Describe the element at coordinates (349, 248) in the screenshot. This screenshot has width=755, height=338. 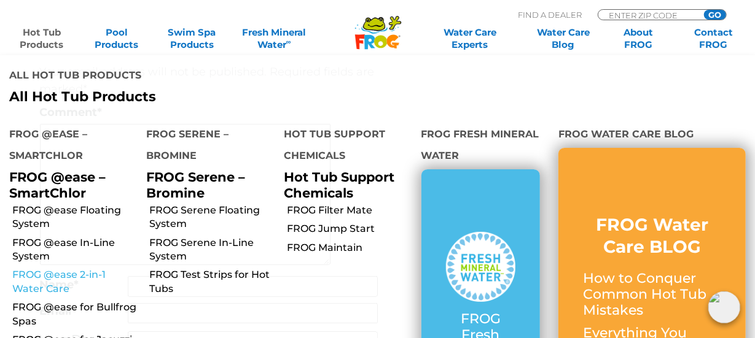
I see `a: FROG Maintain` at that location.